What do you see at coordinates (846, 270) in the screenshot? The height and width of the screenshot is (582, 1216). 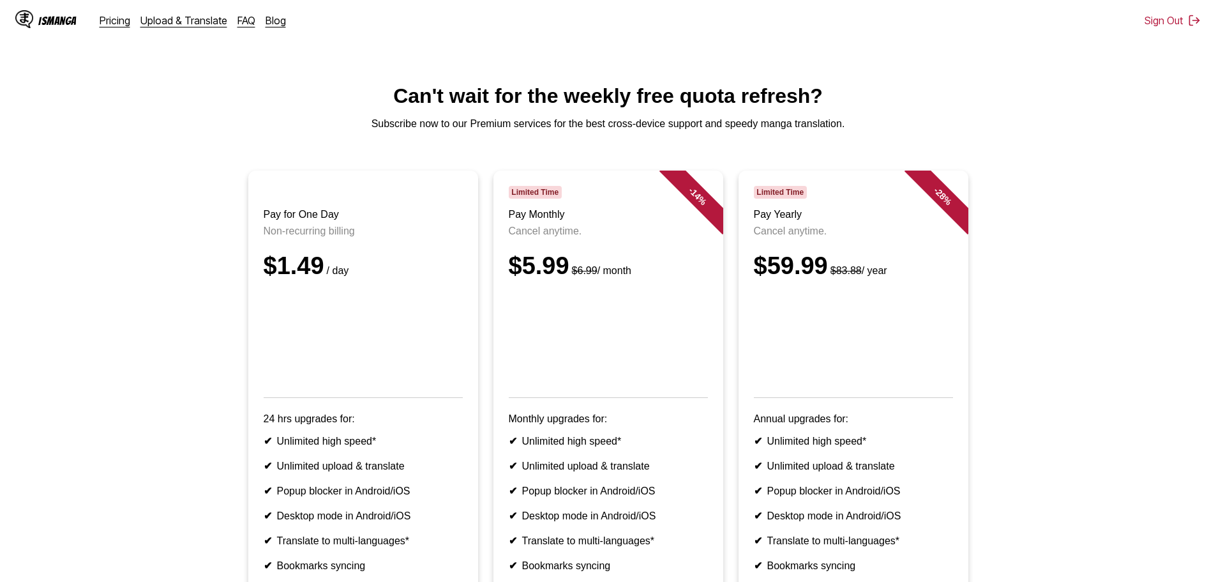 I see `s: $83.88` at bounding box center [846, 270].